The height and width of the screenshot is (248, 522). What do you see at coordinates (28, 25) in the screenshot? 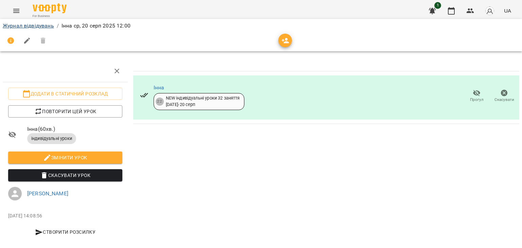
I see `a: Журнал відвідувань` at bounding box center [28, 25].